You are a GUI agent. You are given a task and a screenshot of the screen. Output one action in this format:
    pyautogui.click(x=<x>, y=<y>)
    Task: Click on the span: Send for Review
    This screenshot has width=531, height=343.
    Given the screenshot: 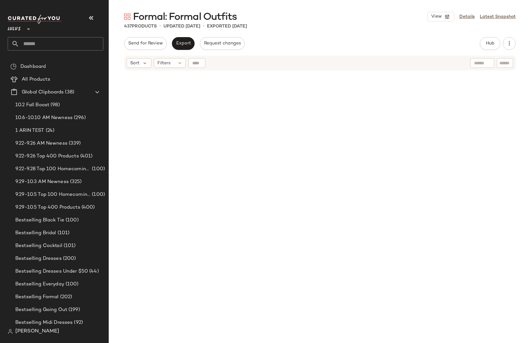 What is the action you would take?
    pyautogui.click(x=145, y=43)
    